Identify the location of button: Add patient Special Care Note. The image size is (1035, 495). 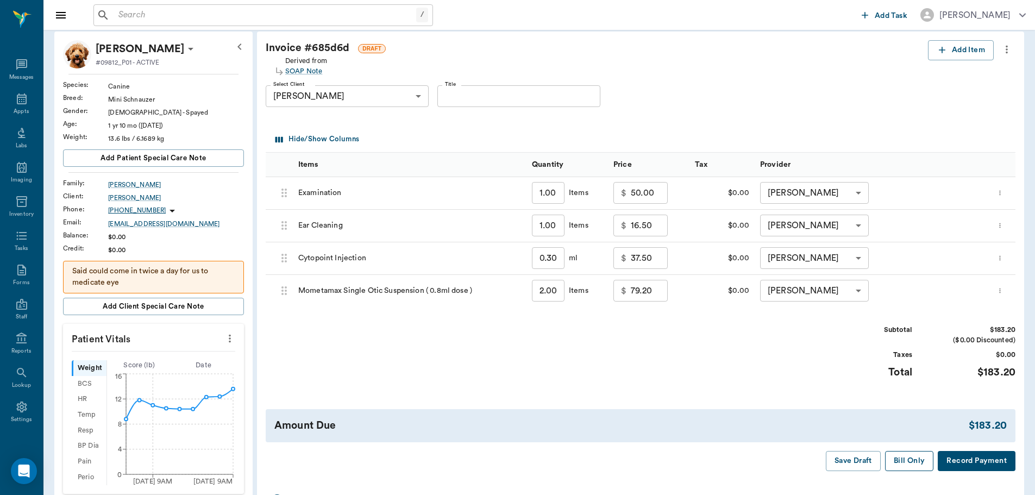
(153, 158).